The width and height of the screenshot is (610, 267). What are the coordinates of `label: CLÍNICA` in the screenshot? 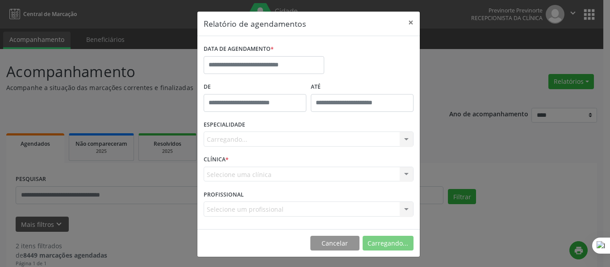 It's located at (216, 160).